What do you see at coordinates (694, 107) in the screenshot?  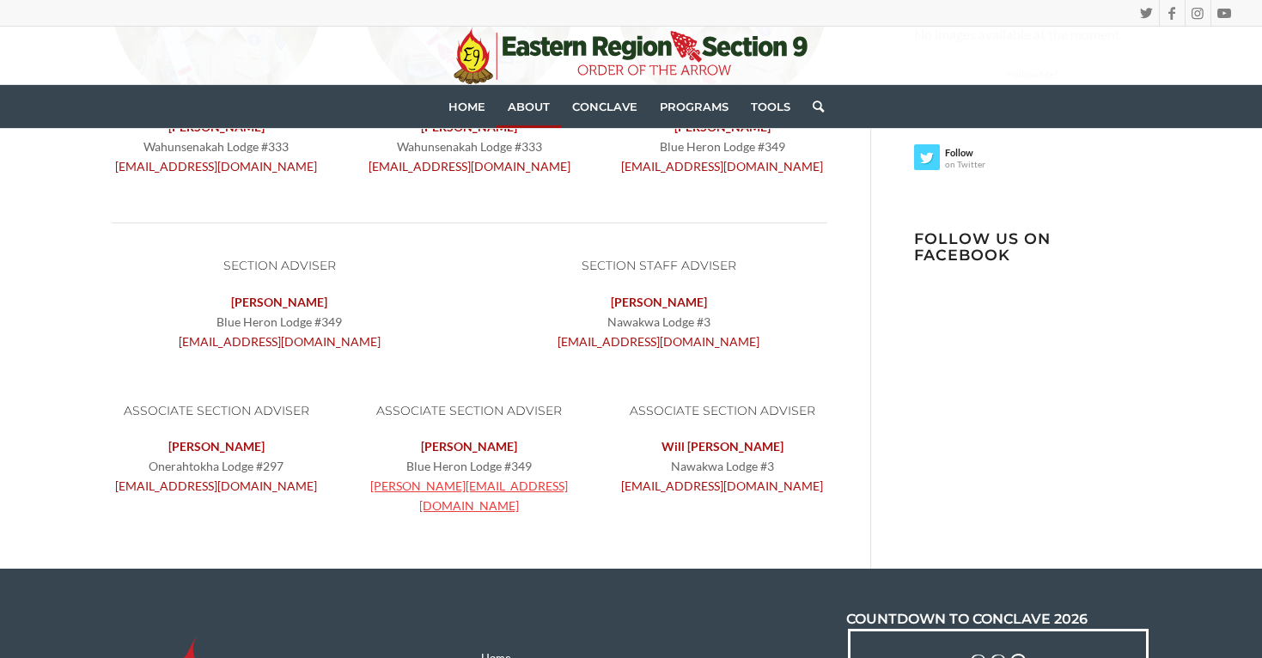 I see `a: Programs` at bounding box center [694, 107].